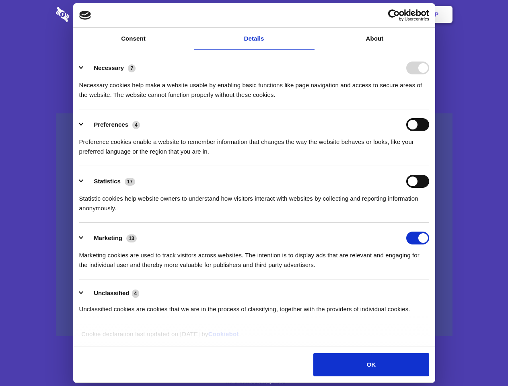 This screenshot has height=386, width=508. I want to click on label: Statistics, so click(107, 181).